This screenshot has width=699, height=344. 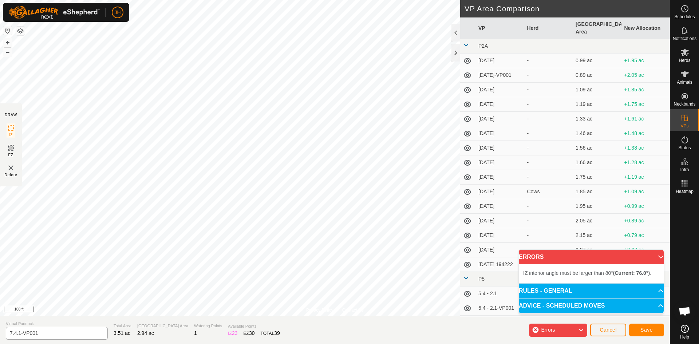 I want to click on td: 0.89 ac, so click(x=597, y=75).